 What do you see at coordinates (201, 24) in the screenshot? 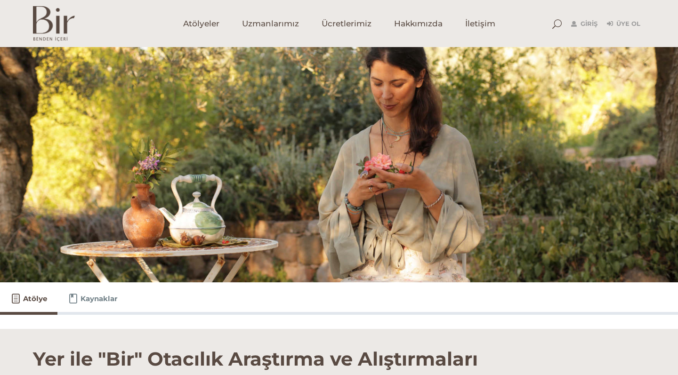
I see `span: Atölyeler` at bounding box center [201, 24].